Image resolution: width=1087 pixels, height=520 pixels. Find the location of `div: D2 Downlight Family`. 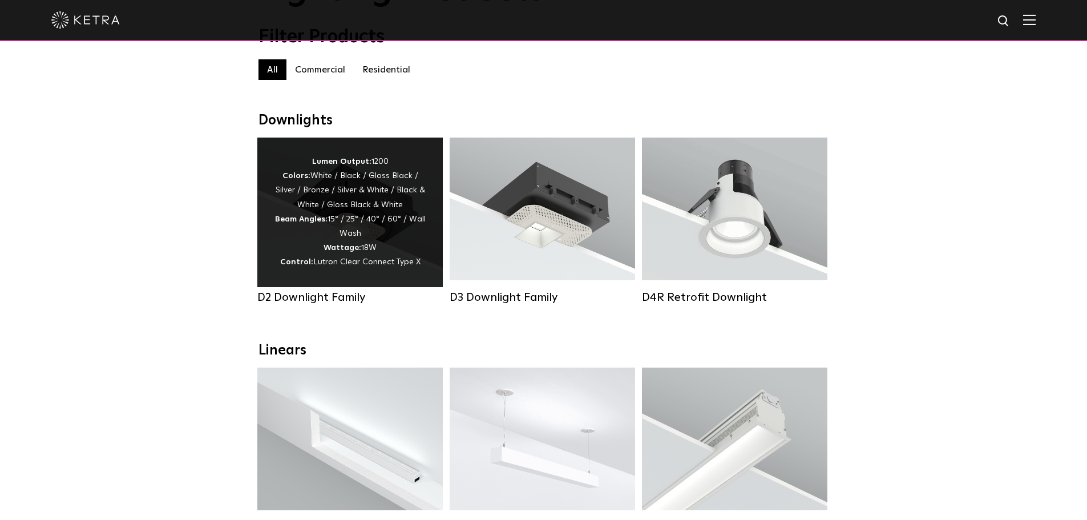

div: D2 Downlight Family is located at coordinates (350, 297).